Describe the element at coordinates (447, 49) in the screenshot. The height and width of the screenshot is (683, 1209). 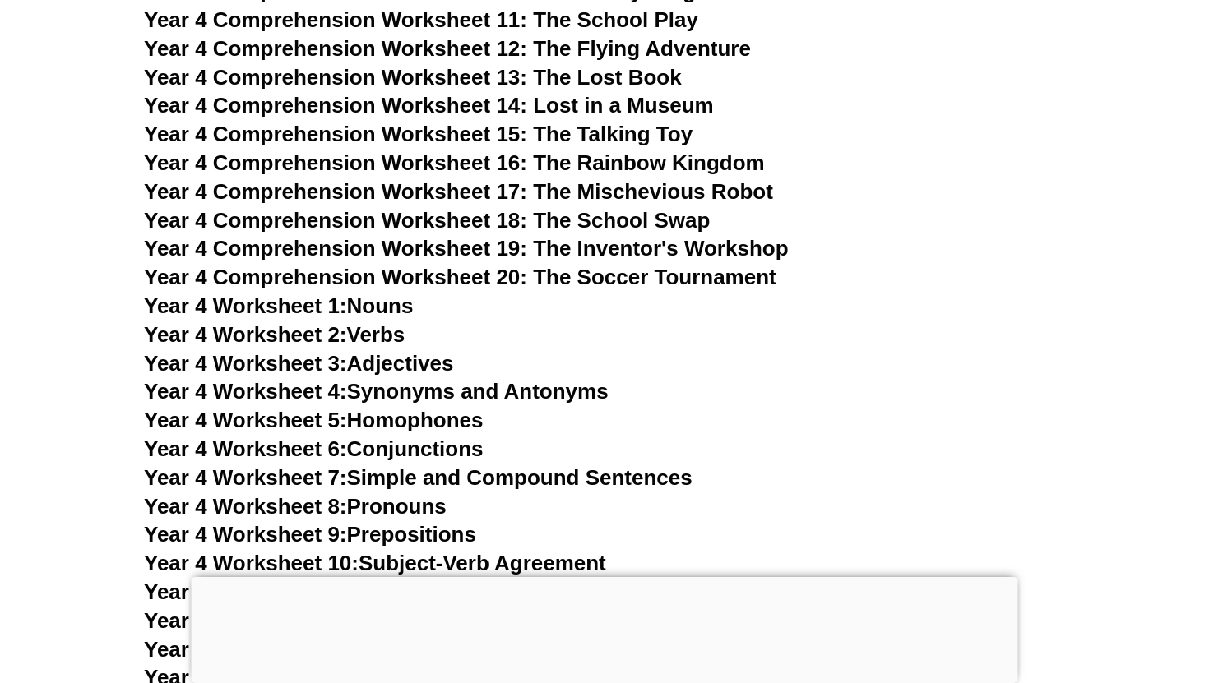
I see `span: Year 4 Comprehension Worksheet 12: The Flying Adventure` at that location.